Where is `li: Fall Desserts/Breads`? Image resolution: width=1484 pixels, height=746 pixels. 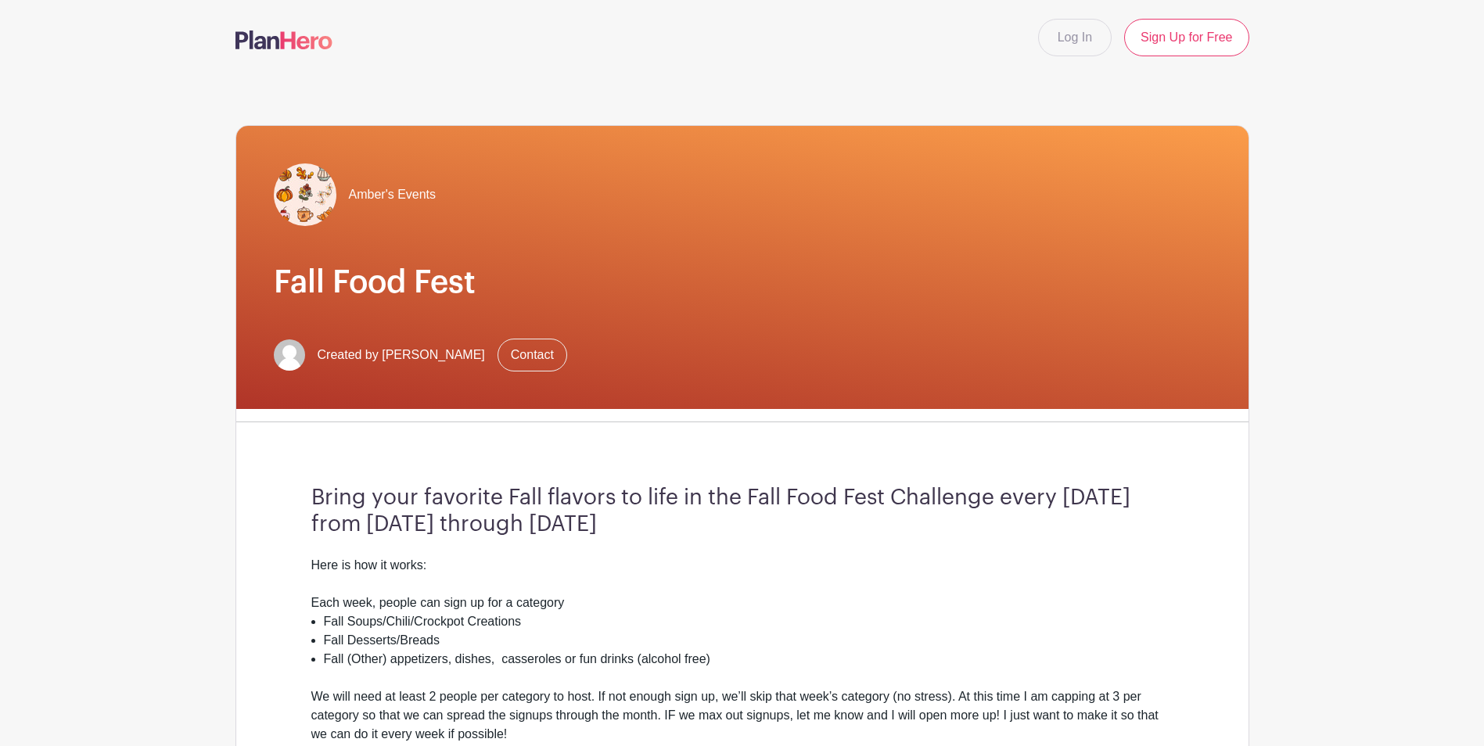 li: Fall Desserts/Breads is located at coordinates (749, 641).